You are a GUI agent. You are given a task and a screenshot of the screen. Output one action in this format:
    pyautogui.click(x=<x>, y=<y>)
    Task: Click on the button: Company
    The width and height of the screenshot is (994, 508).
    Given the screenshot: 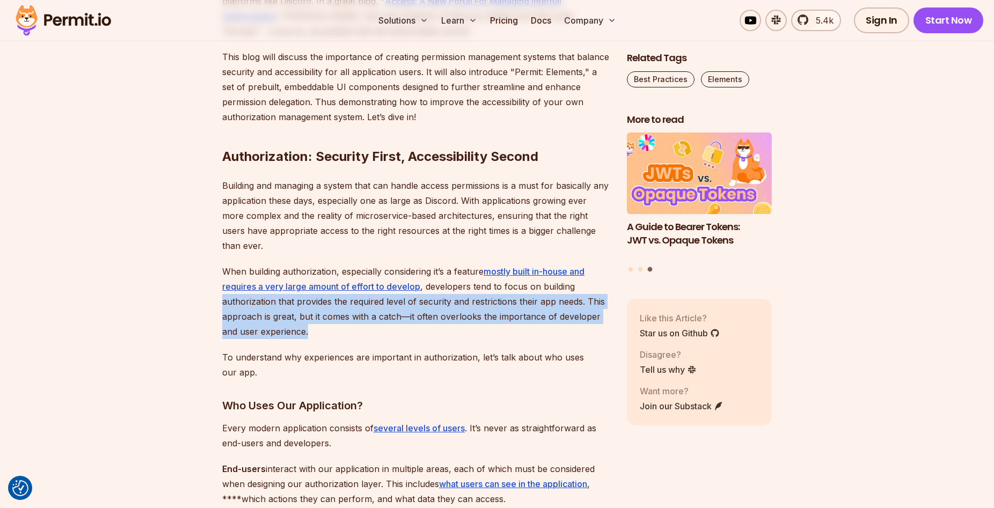 What is the action you would take?
    pyautogui.click(x=590, y=20)
    